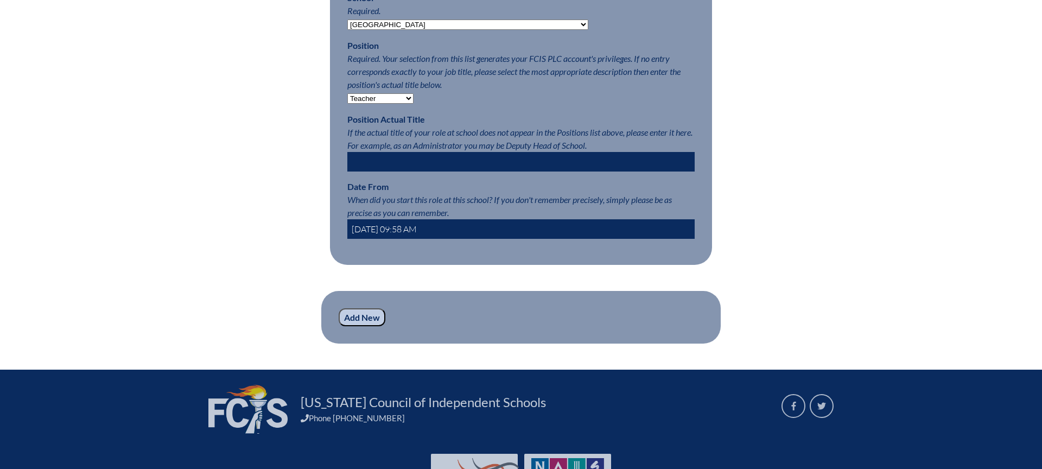  Describe the element at coordinates (362, 317) in the screenshot. I see `input: Add New` at that location.